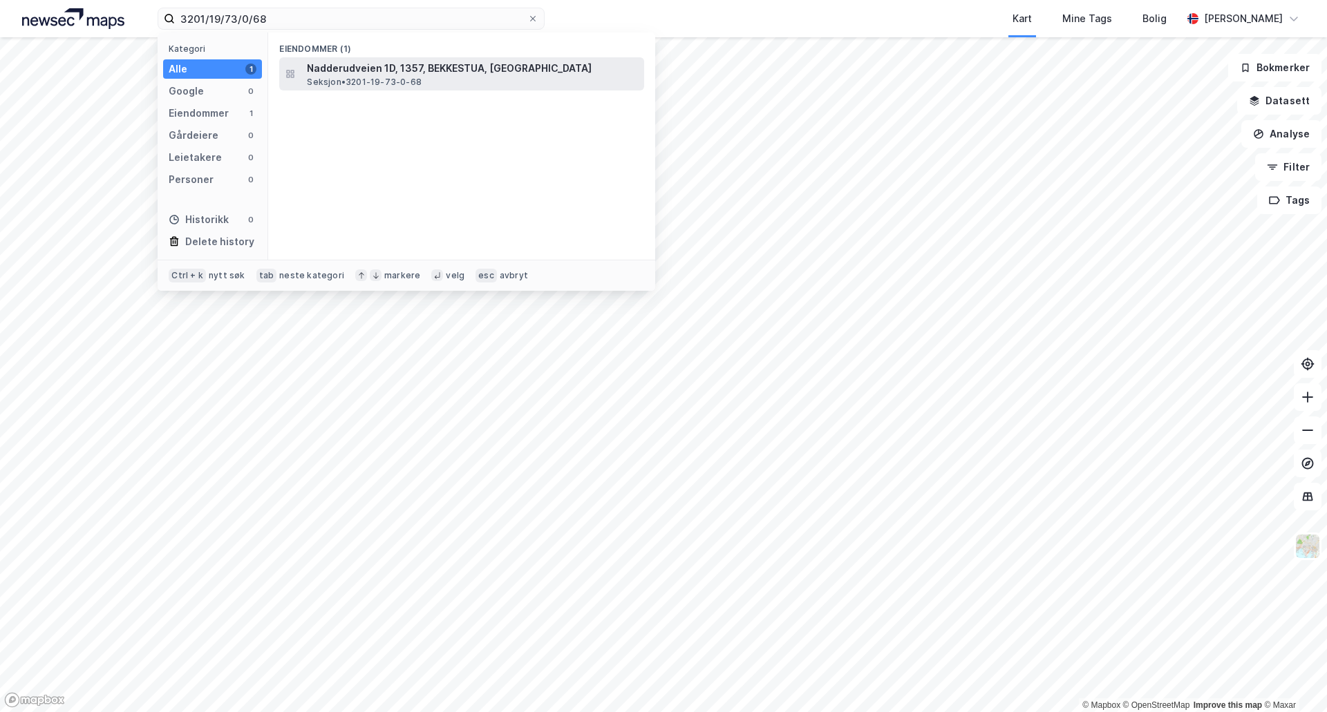 This screenshot has height=712, width=1327. What do you see at coordinates (1156, 705) in the screenshot?
I see `a: OpenStreetMap` at bounding box center [1156, 705].